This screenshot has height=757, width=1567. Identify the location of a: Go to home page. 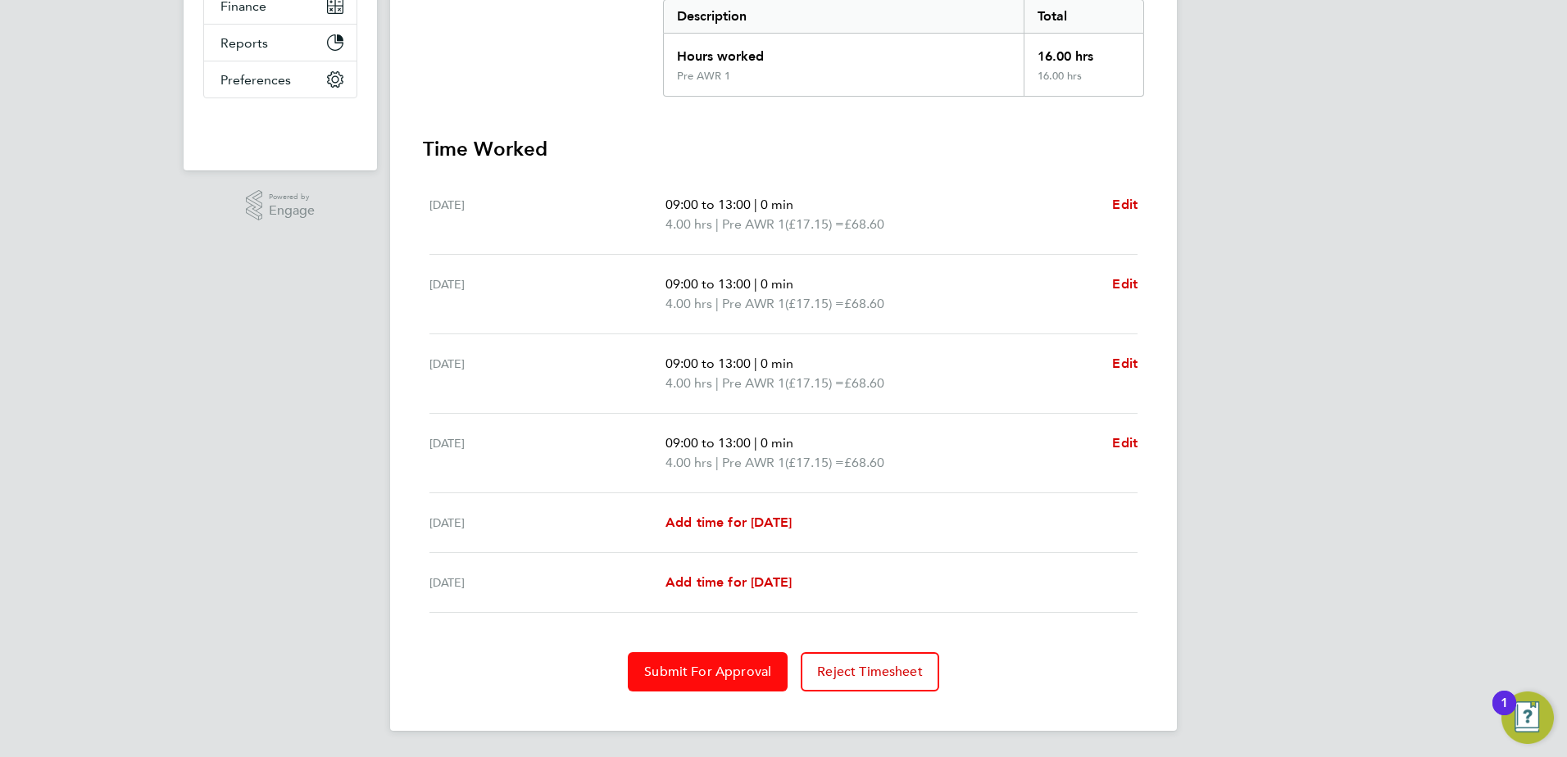
(280, 128).